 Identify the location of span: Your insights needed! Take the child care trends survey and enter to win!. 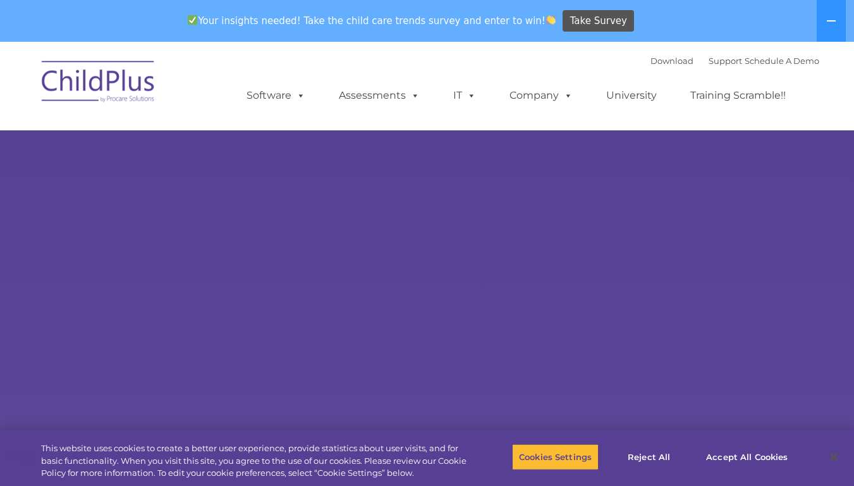
(372, 20).